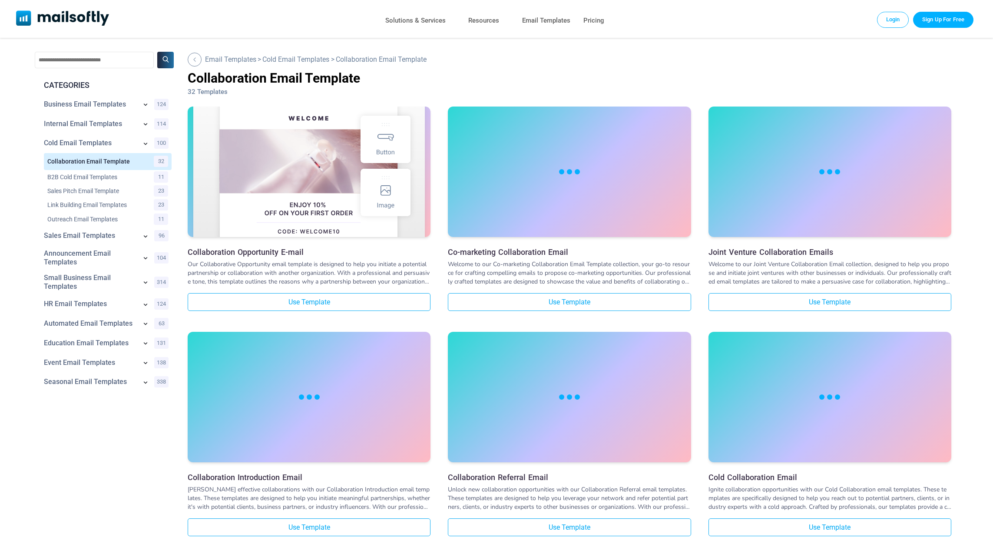 The height and width of the screenshot is (551, 993). What do you see at coordinates (146, 125) in the screenshot?
I see `a: Show subcategories for Internal Email Templates` at bounding box center [146, 125].